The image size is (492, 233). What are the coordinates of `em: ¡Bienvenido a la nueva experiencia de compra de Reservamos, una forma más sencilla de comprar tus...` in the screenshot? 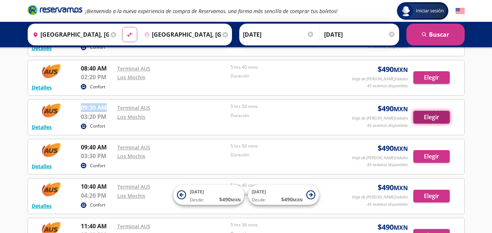 It's located at (211, 11).